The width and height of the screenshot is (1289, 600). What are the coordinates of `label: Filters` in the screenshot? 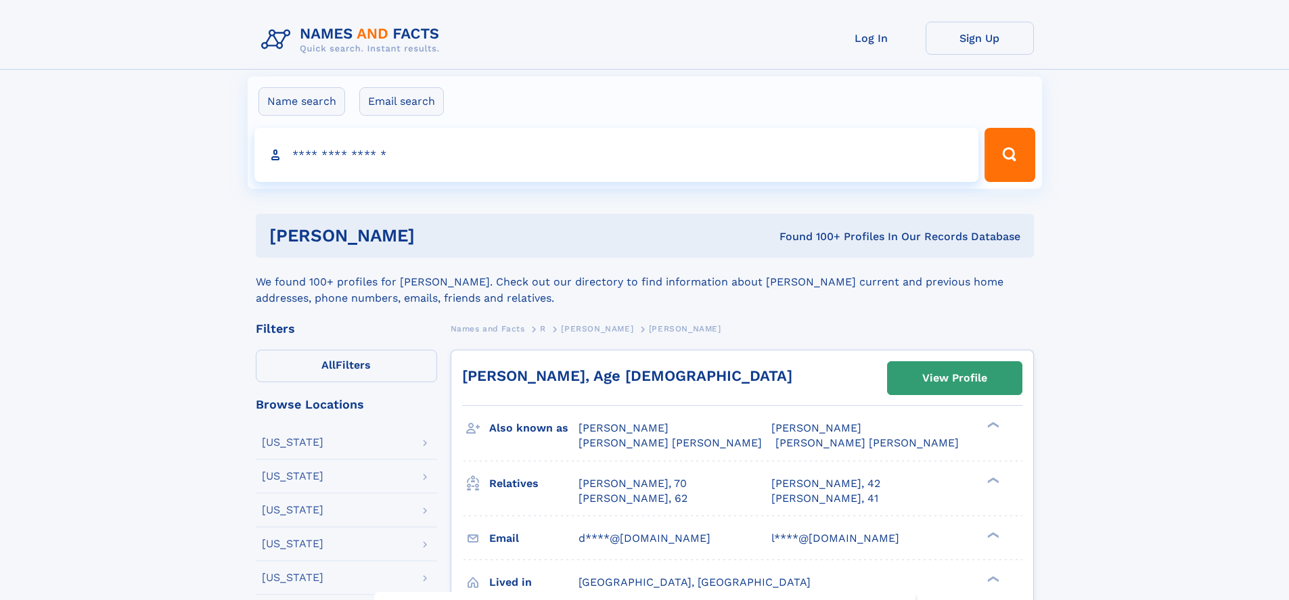 It's located at (346, 366).